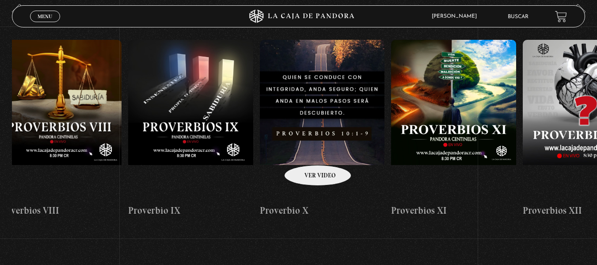  I want to click on span: Cerrar, so click(45, 24).